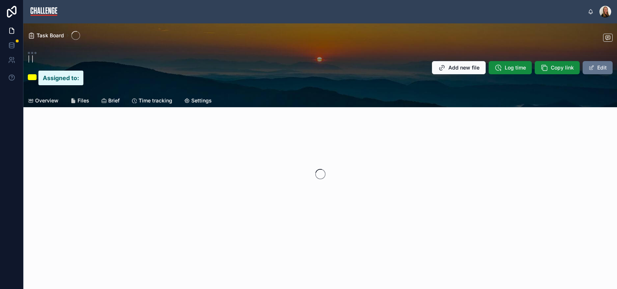  I want to click on span: Settings, so click(202, 101).